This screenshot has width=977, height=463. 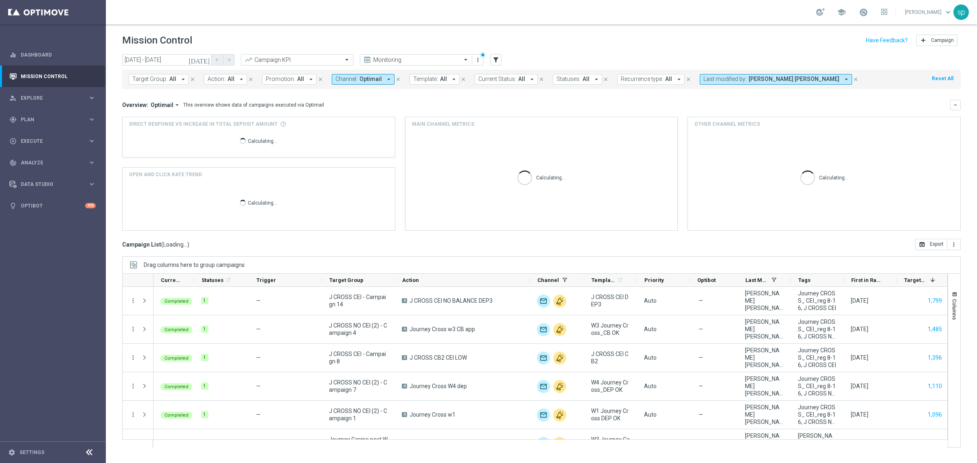 What do you see at coordinates (228, 280) in the screenshot?
I see `i: refresh` at bounding box center [228, 280].